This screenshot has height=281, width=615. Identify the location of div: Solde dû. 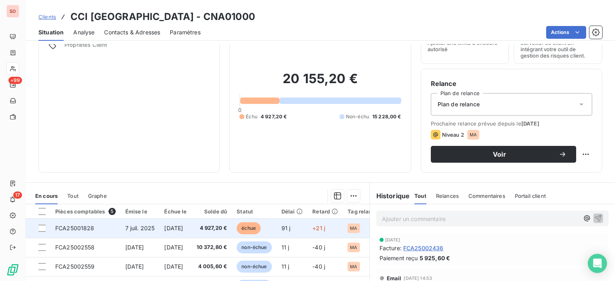
(212, 212).